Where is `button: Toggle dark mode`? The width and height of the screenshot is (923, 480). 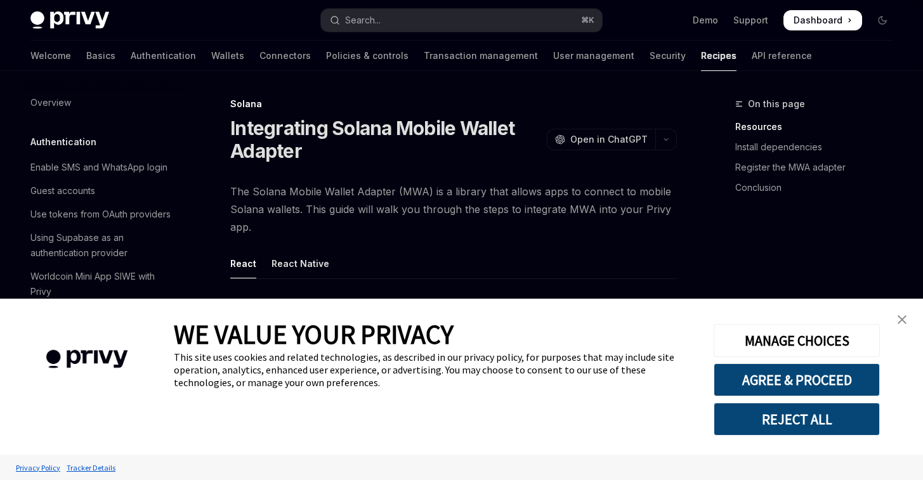 button: Toggle dark mode is located at coordinates (882, 20).